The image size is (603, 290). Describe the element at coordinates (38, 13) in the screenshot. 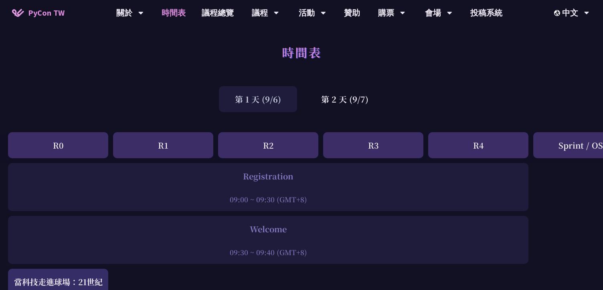

I see `a: PyCon TW` at that location.